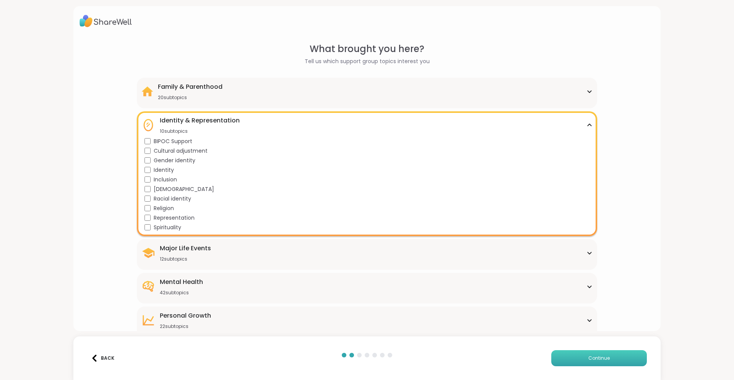  Describe the element at coordinates (200, 131) in the screenshot. I see `div: 10 subtopics` at that location.